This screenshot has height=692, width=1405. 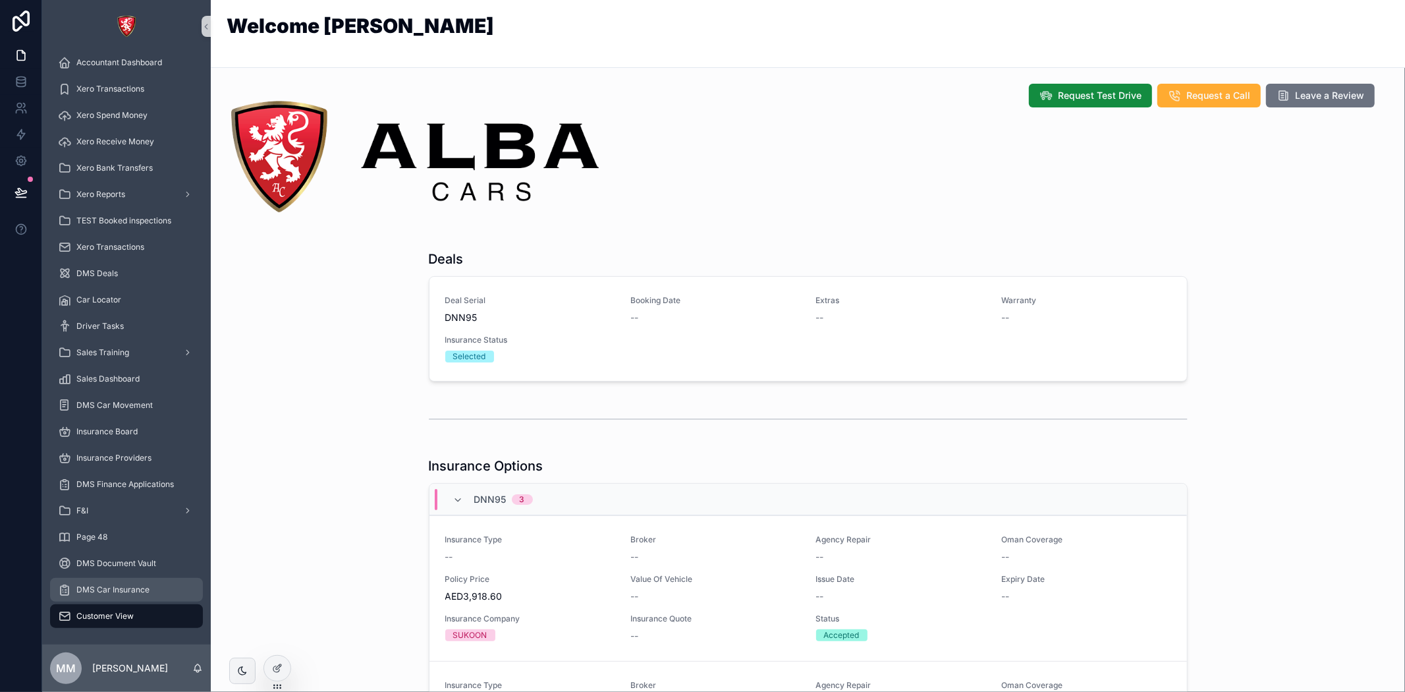 What do you see at coordinates (415, 156) in the screenshot?
I see `img: image` at bounding box center [415, 156].